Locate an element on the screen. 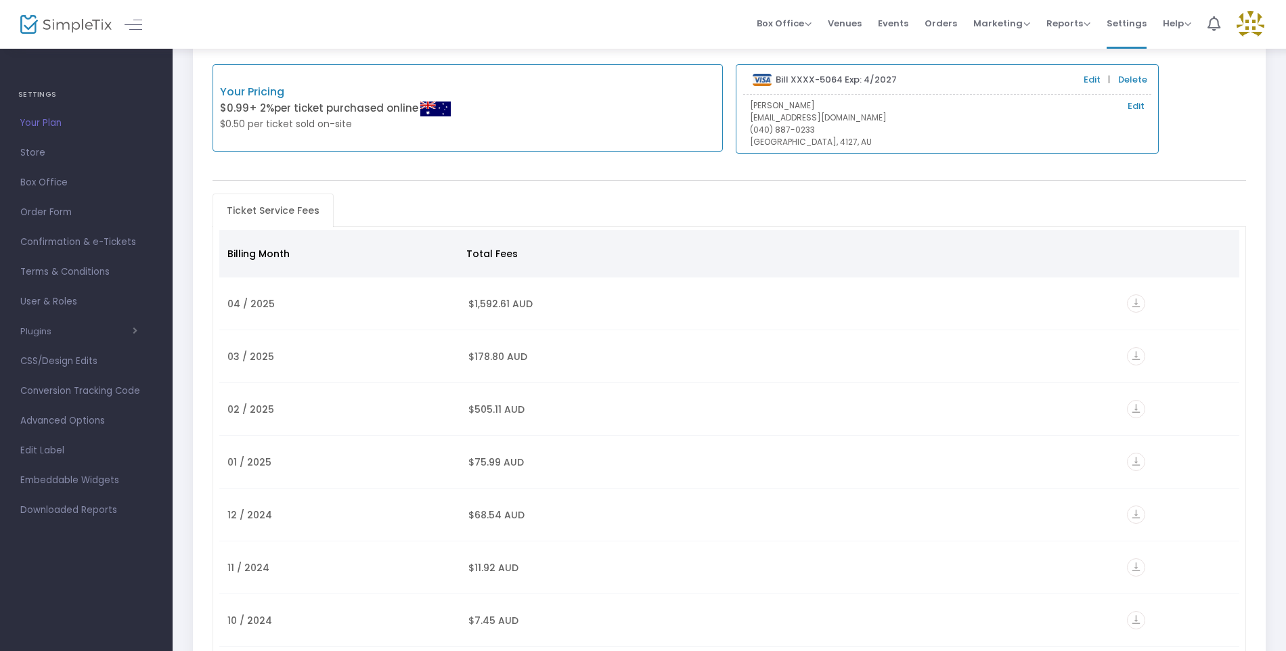 The width and height of the screenshot is (1286, 651). img: visa.png is located at coordinates (762, 80).